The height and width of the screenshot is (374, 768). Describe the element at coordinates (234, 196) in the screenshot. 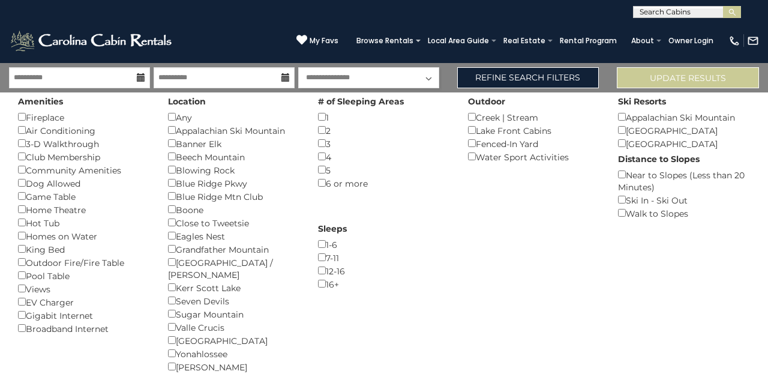

I see `div: Blue Ridge Mtn Club` at that location.